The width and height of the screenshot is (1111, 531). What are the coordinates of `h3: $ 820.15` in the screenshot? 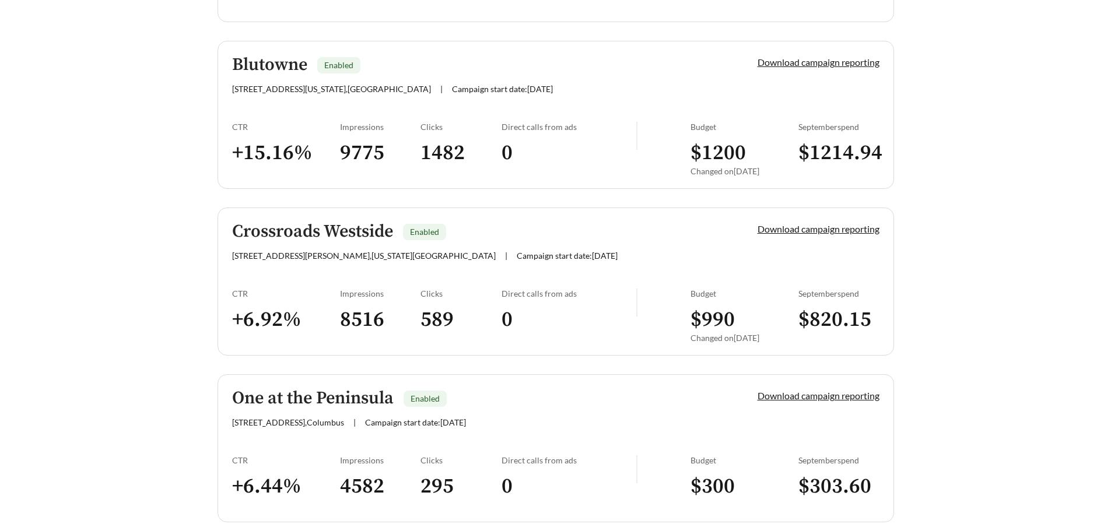 It's located at (839, 320).